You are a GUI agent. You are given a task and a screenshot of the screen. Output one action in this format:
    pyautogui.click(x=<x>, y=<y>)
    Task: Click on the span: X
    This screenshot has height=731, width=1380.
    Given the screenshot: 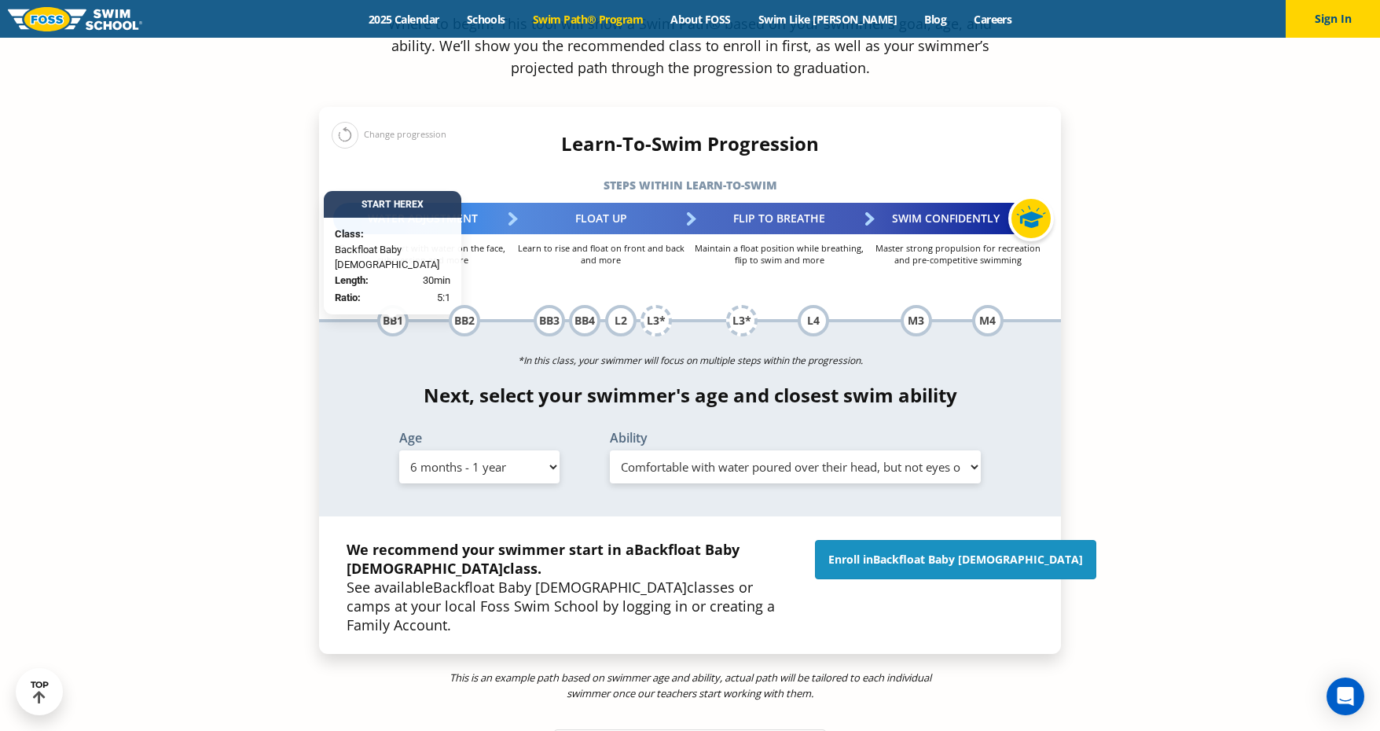 What is the action you would take?
    pyautogui.click(x=420, y=204)
    